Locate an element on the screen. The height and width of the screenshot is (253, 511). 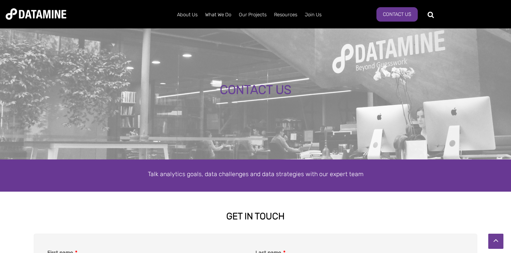
a: Contact Us is located at coordinates (397, 14).